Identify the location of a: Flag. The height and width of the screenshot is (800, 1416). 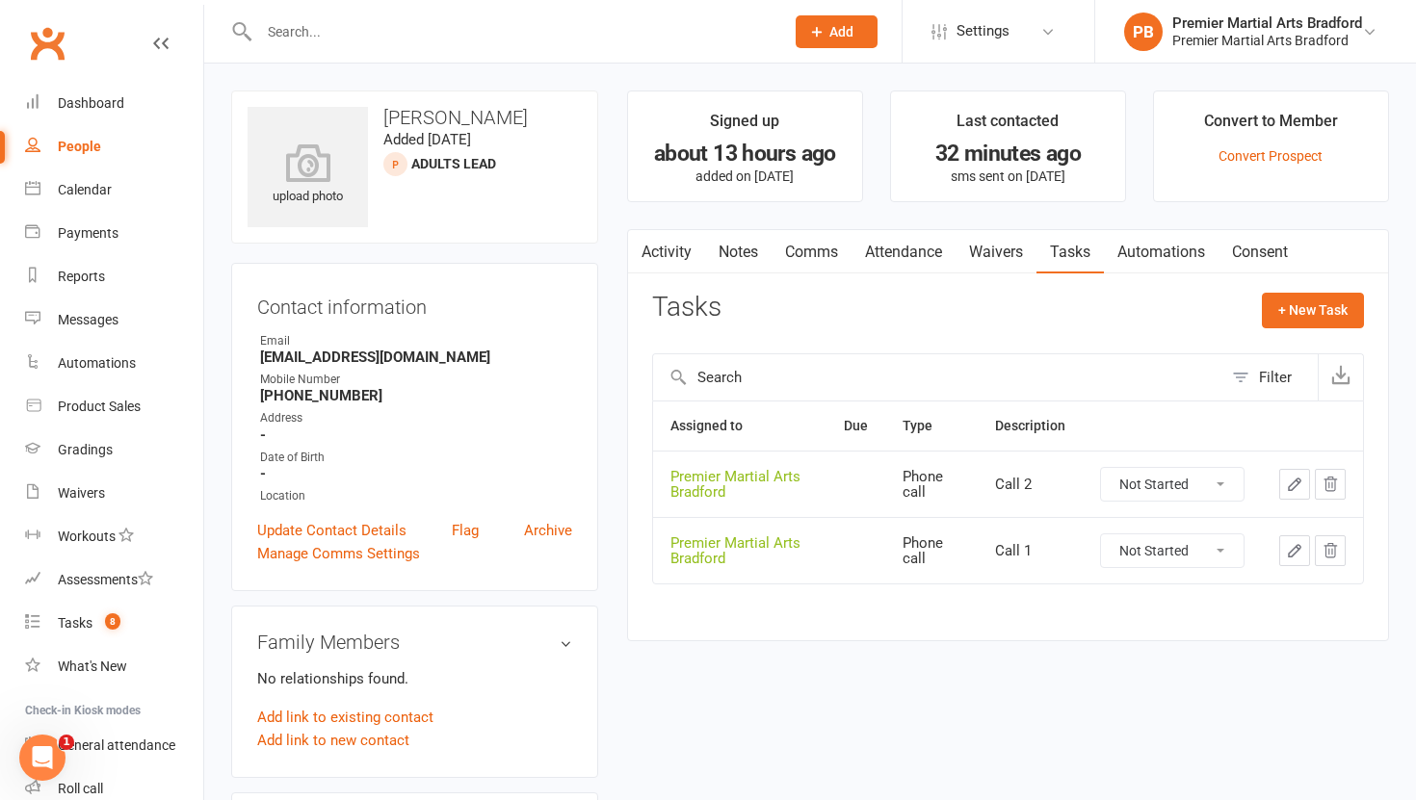
(465, 531).